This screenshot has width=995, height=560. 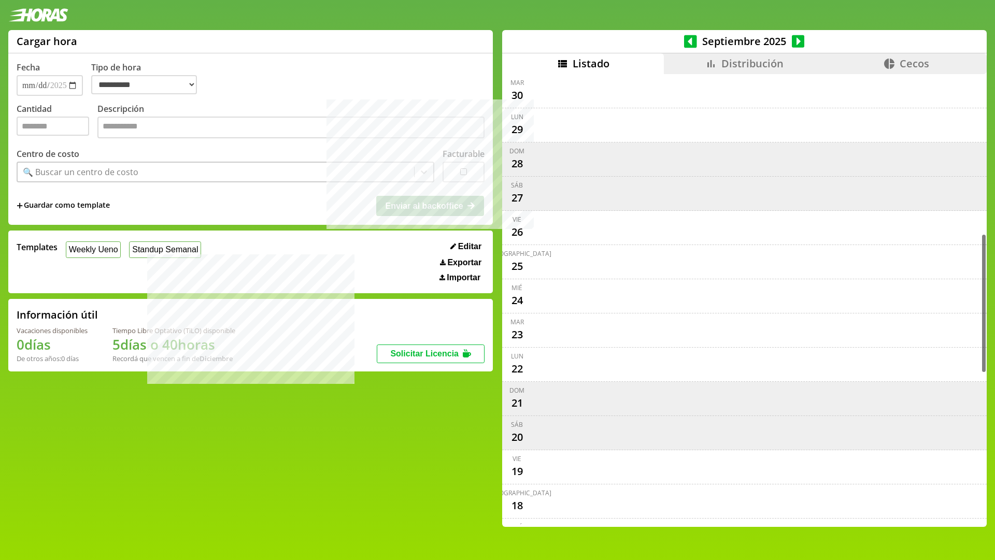 What do you see at coordinates (745, 300) in the screenshot?
I see `div: scrollable content` at bounding box center [745, 300].